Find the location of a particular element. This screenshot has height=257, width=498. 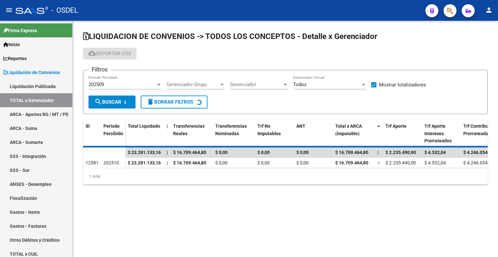

span: Reportes is located at coordinates (15, 58).